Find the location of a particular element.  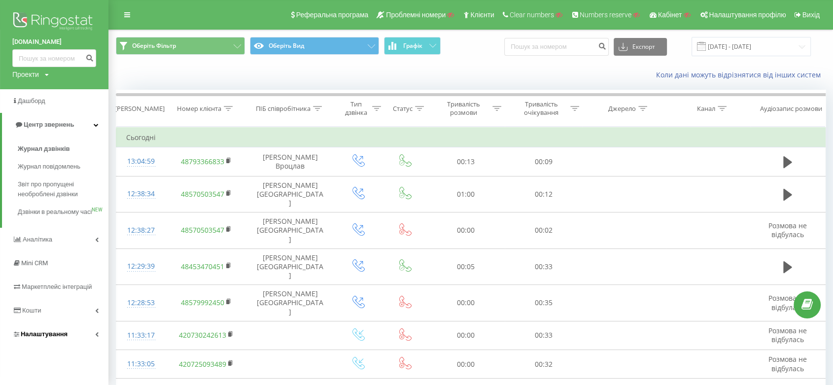

a: Звіт про пропущені необроблені дзвінки is located at coordinates (63, 189).